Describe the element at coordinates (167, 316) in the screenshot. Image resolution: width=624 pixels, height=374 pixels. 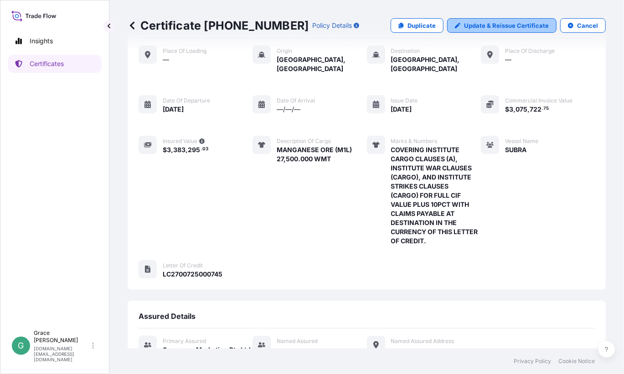
I see `span: Assured Details` at that location.